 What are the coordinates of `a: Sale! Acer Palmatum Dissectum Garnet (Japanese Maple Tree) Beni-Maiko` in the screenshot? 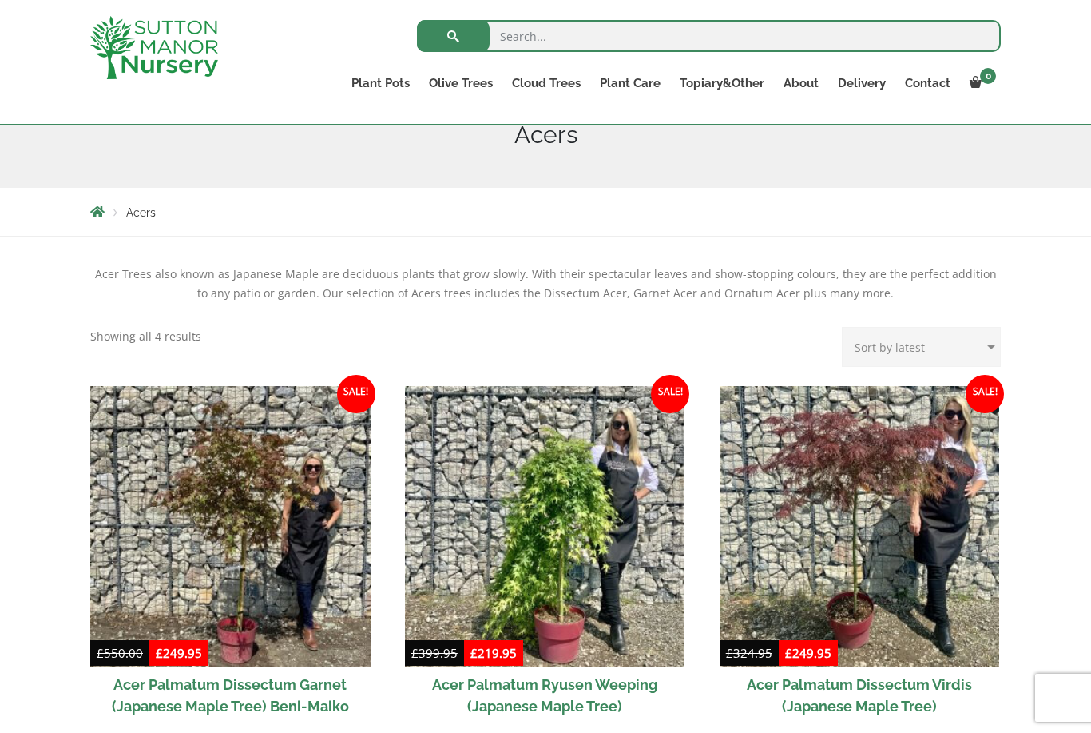 It's located at (230, 555).